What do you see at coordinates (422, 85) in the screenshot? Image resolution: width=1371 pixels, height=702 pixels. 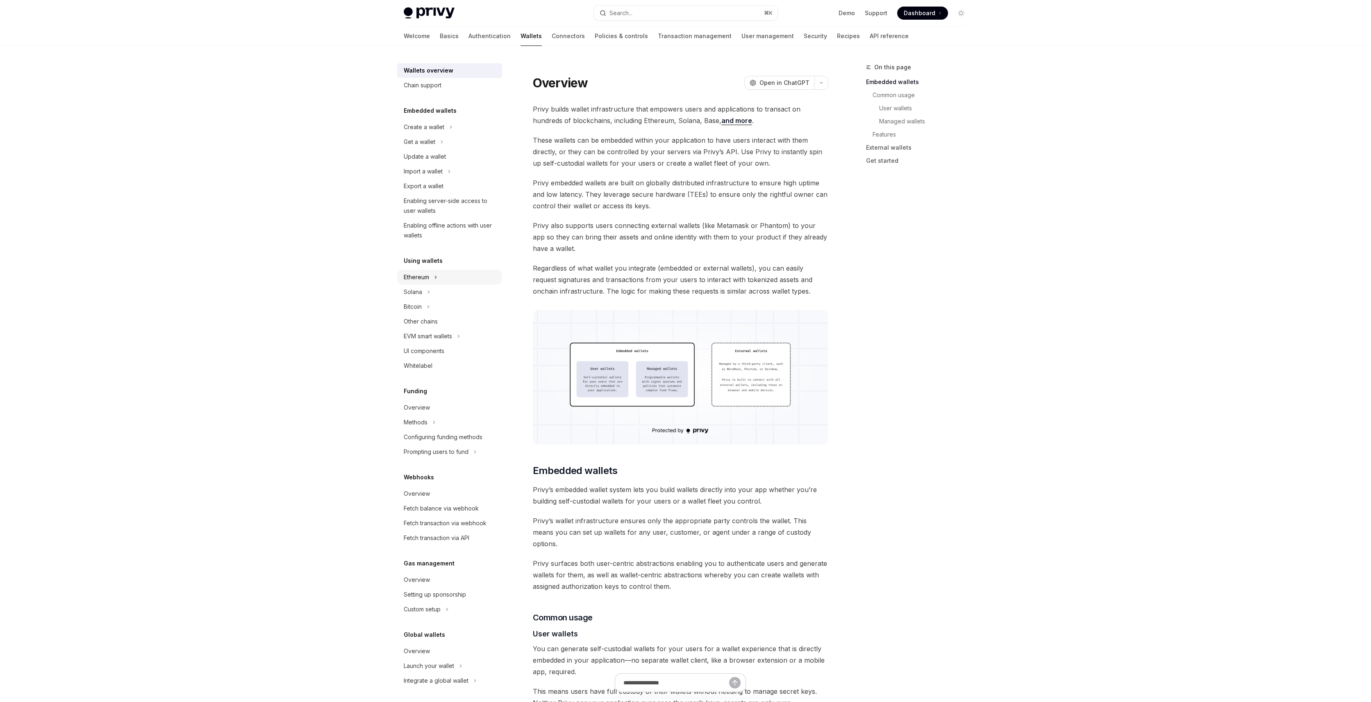 I see `div: Chain support` at bounding box center [422, 85].